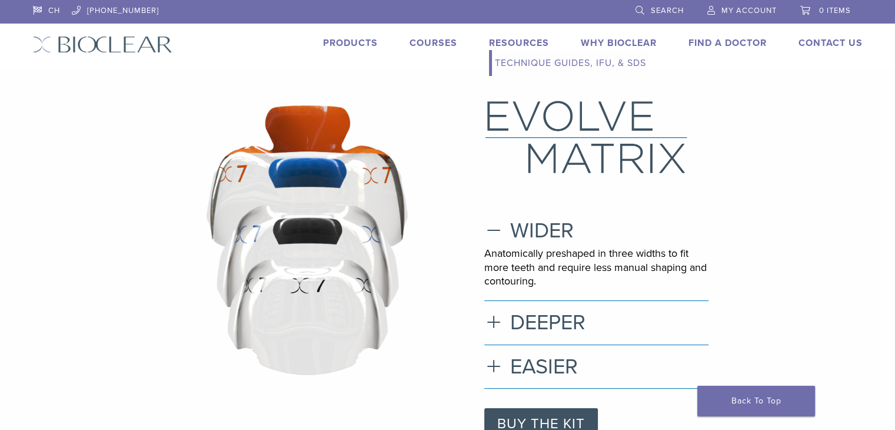 This screenshot has width=895, height=430. I want to click on span: Search, so click(667, 11).